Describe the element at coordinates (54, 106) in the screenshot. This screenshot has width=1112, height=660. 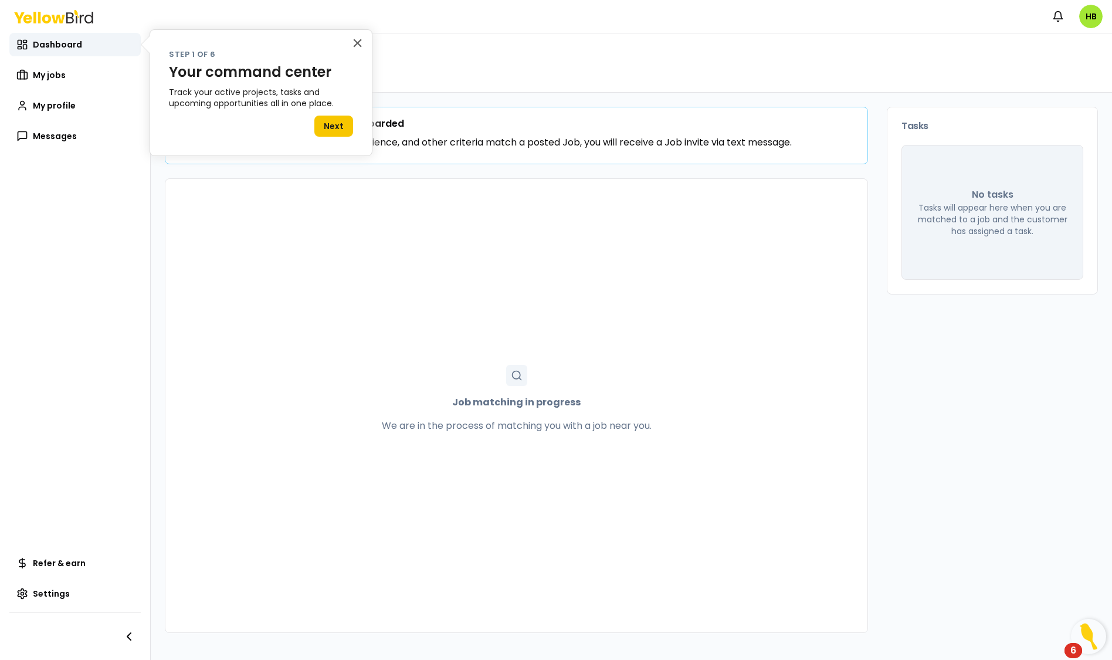
I see `span: My profile` at that location.